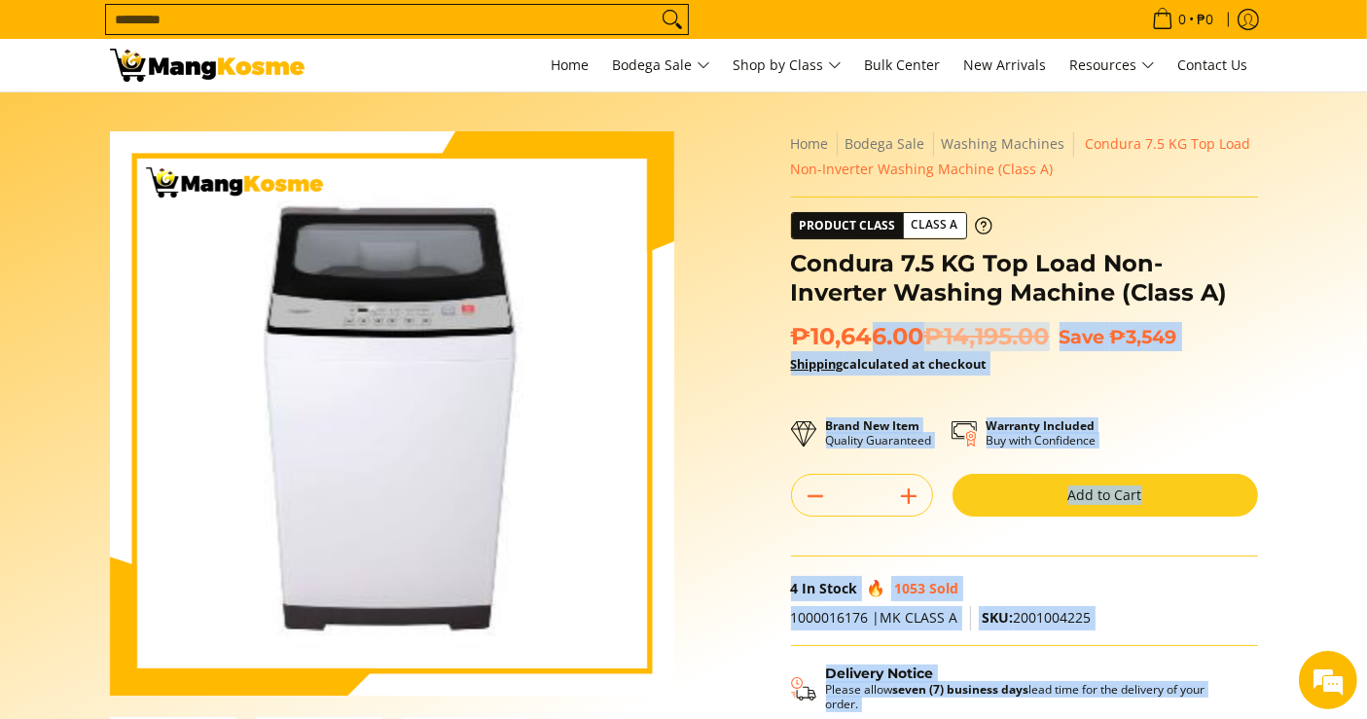 This screenshot has width=1367, height=719. I want to click on a: Shop by Class, so click(787, 65).